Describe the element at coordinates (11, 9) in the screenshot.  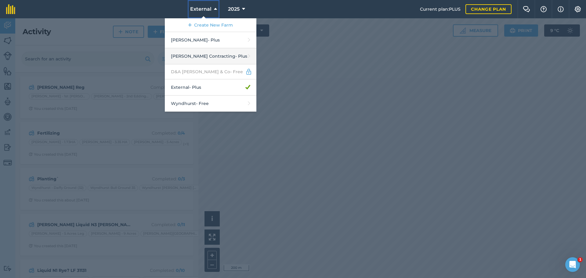
I see `img: fieldmargin Logo` at that location.